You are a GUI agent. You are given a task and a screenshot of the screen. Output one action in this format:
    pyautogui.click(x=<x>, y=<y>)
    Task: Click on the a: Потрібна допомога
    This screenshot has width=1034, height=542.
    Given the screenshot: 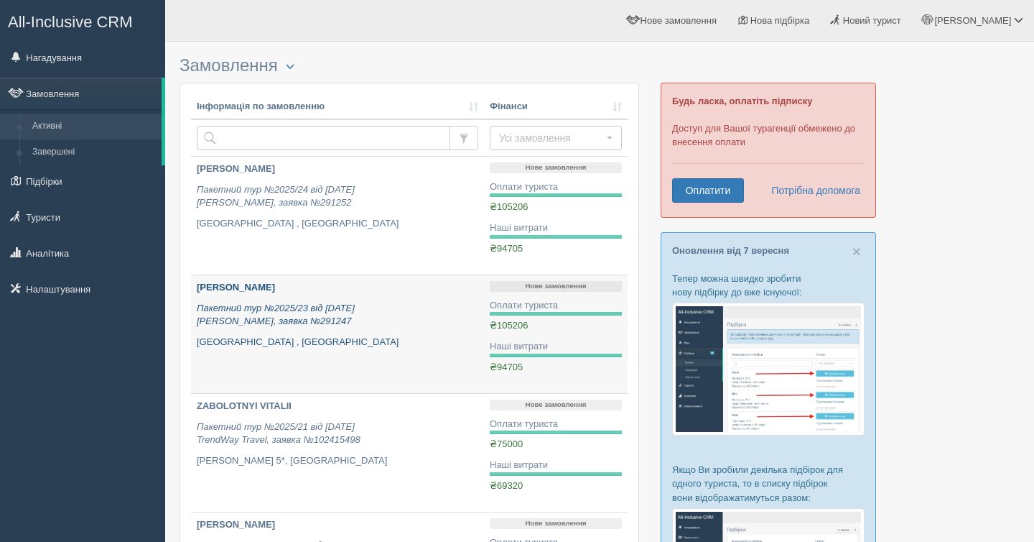 What is the action you would take?
    pyautogui.click(x=812, y=190)
    